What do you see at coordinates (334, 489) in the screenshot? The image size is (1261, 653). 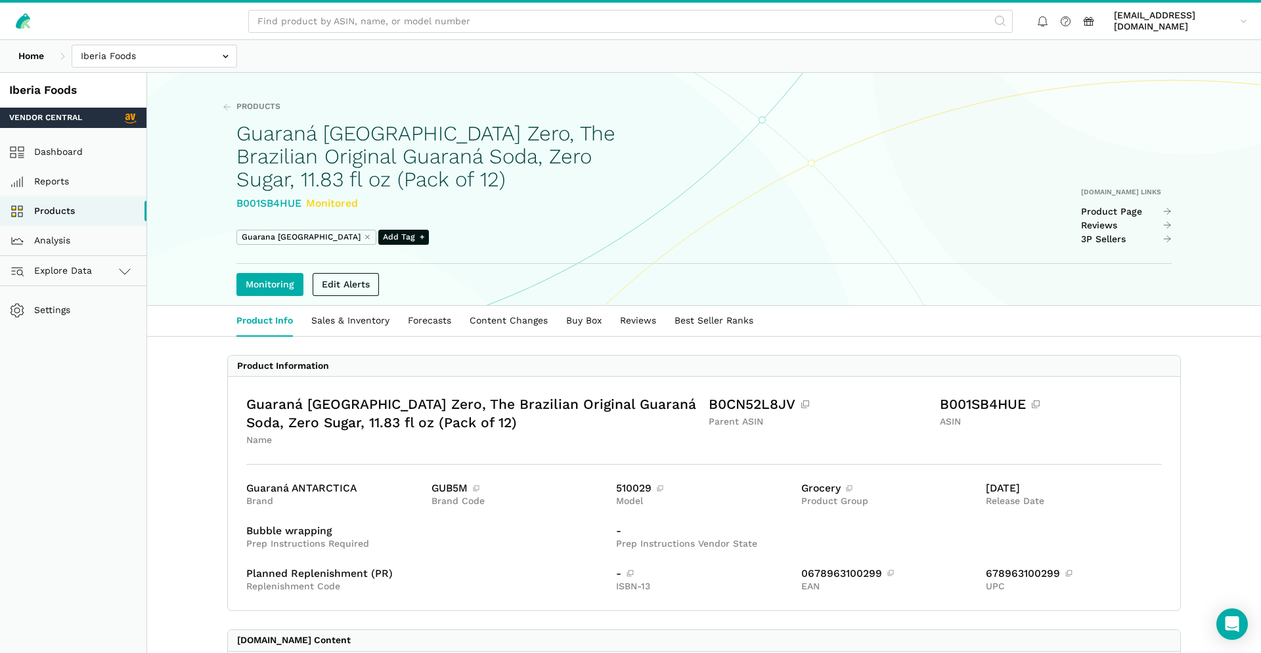 I see `div: Guaraná ANTARCTICA` at bounding box center [334, 489].